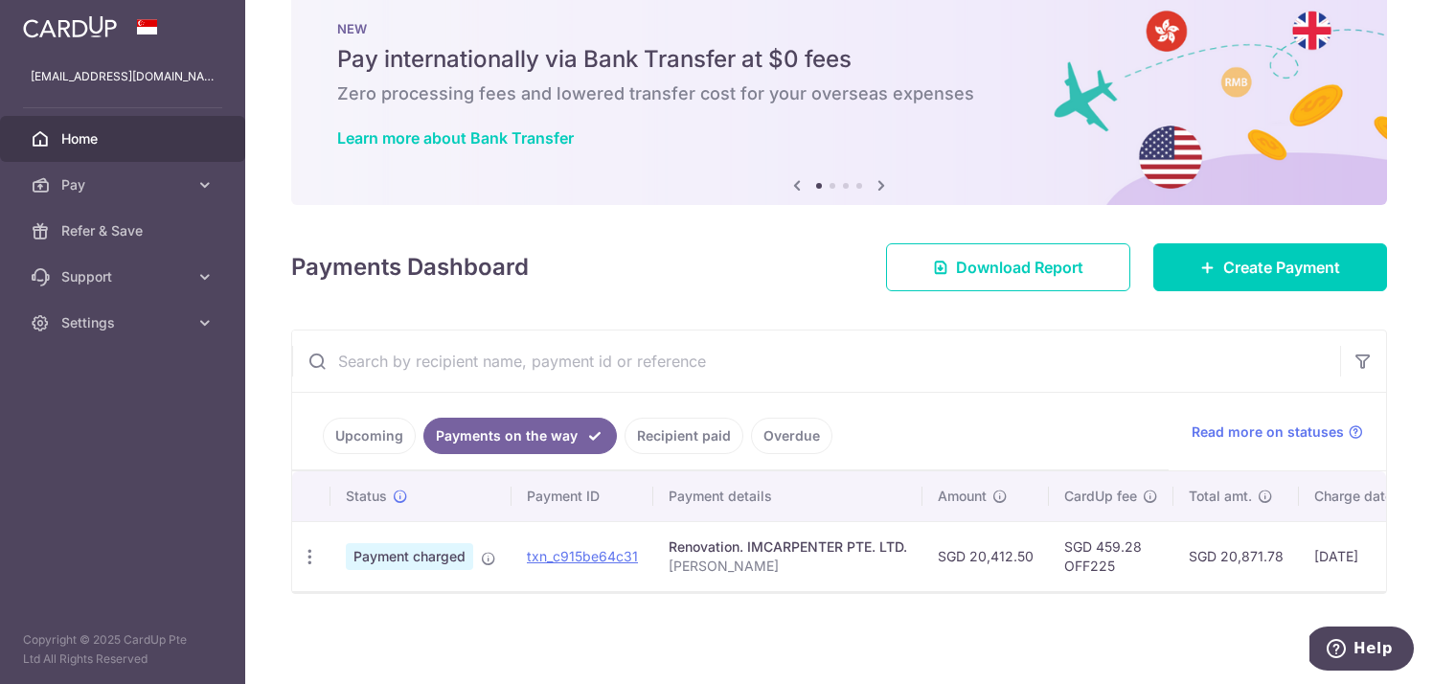  I want to click on span: Pay, so click(125, 185).